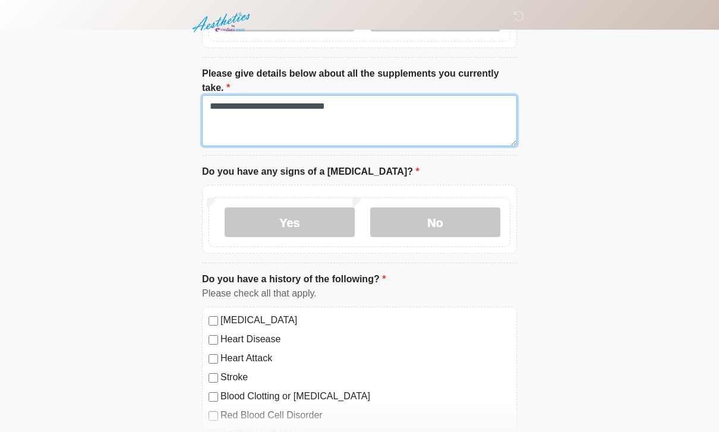 This screenshot has width=719, height=432. I want to click on label: Heart Disease, so click(365, 339).